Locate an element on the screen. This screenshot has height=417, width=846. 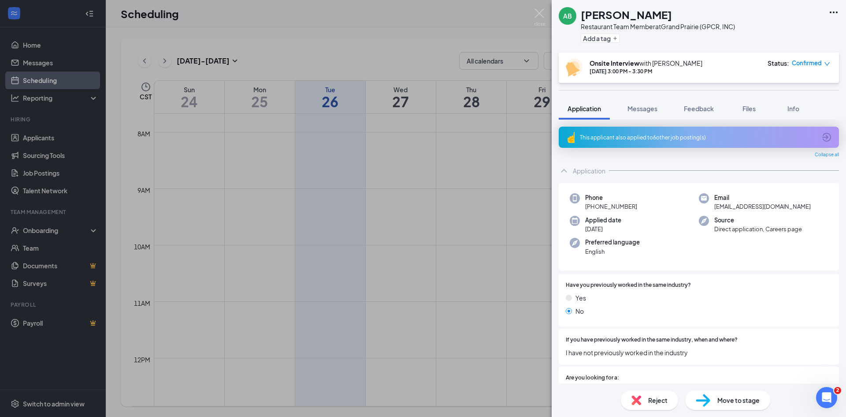
span: If you have previously worked in the same industry, when and where? is located at coordinates (652, 339).